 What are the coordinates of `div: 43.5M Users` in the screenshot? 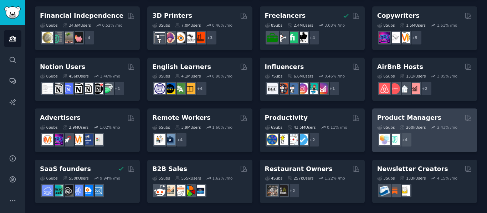 It's located at (301, 128).